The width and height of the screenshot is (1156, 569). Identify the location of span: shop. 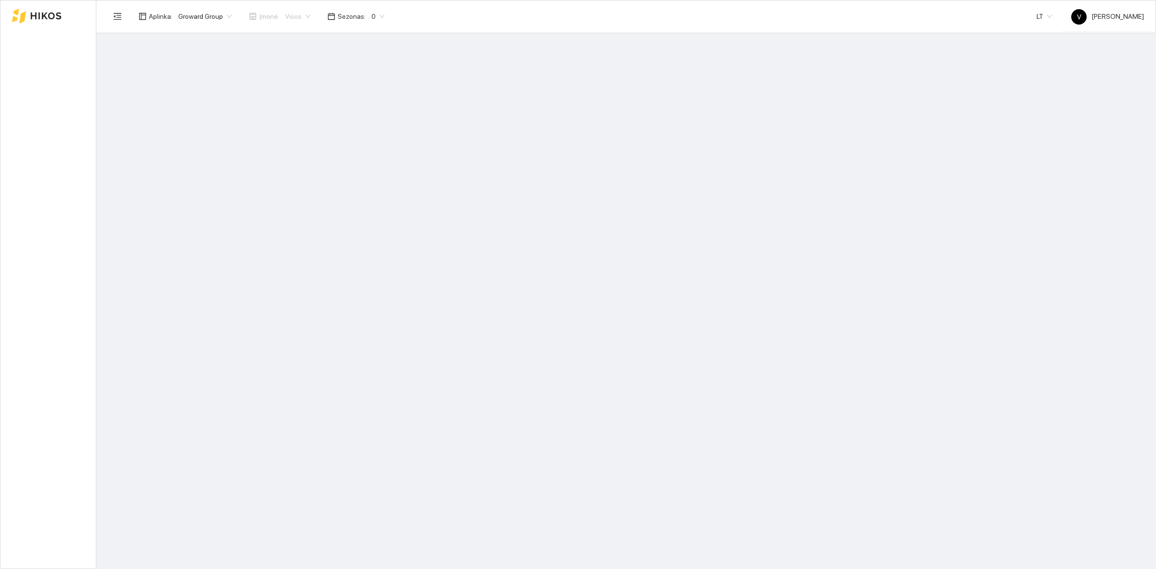
(253, 16).